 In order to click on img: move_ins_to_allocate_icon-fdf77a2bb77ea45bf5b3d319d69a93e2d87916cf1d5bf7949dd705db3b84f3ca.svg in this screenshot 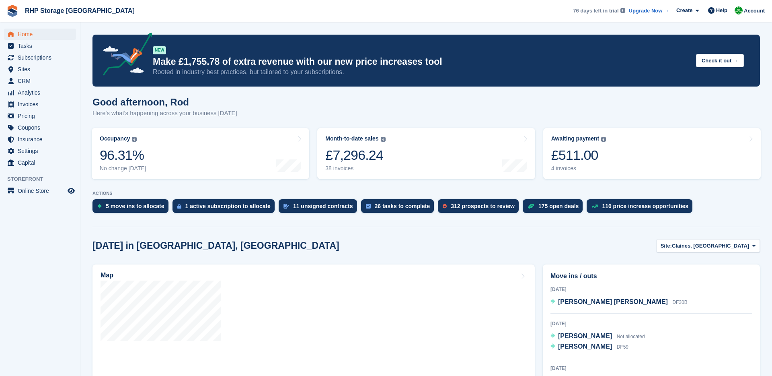, I will do `click(99, 206)`.